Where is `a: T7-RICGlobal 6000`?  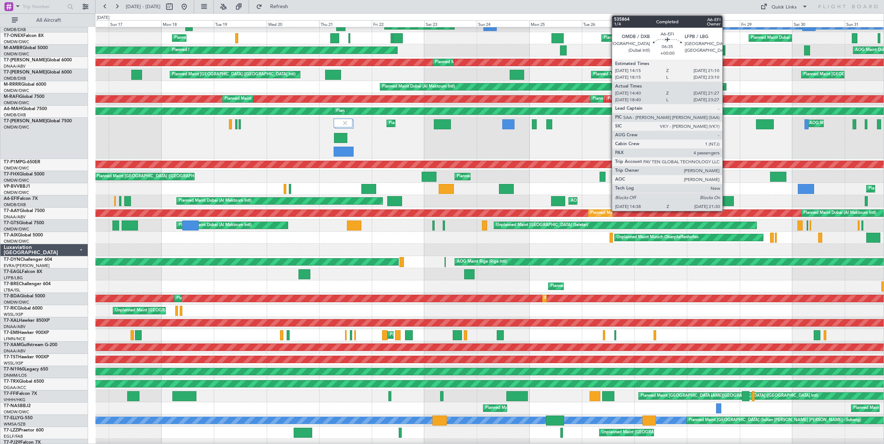
a: T7-RICGlobal 6000 is located at coordinates (23, 309).